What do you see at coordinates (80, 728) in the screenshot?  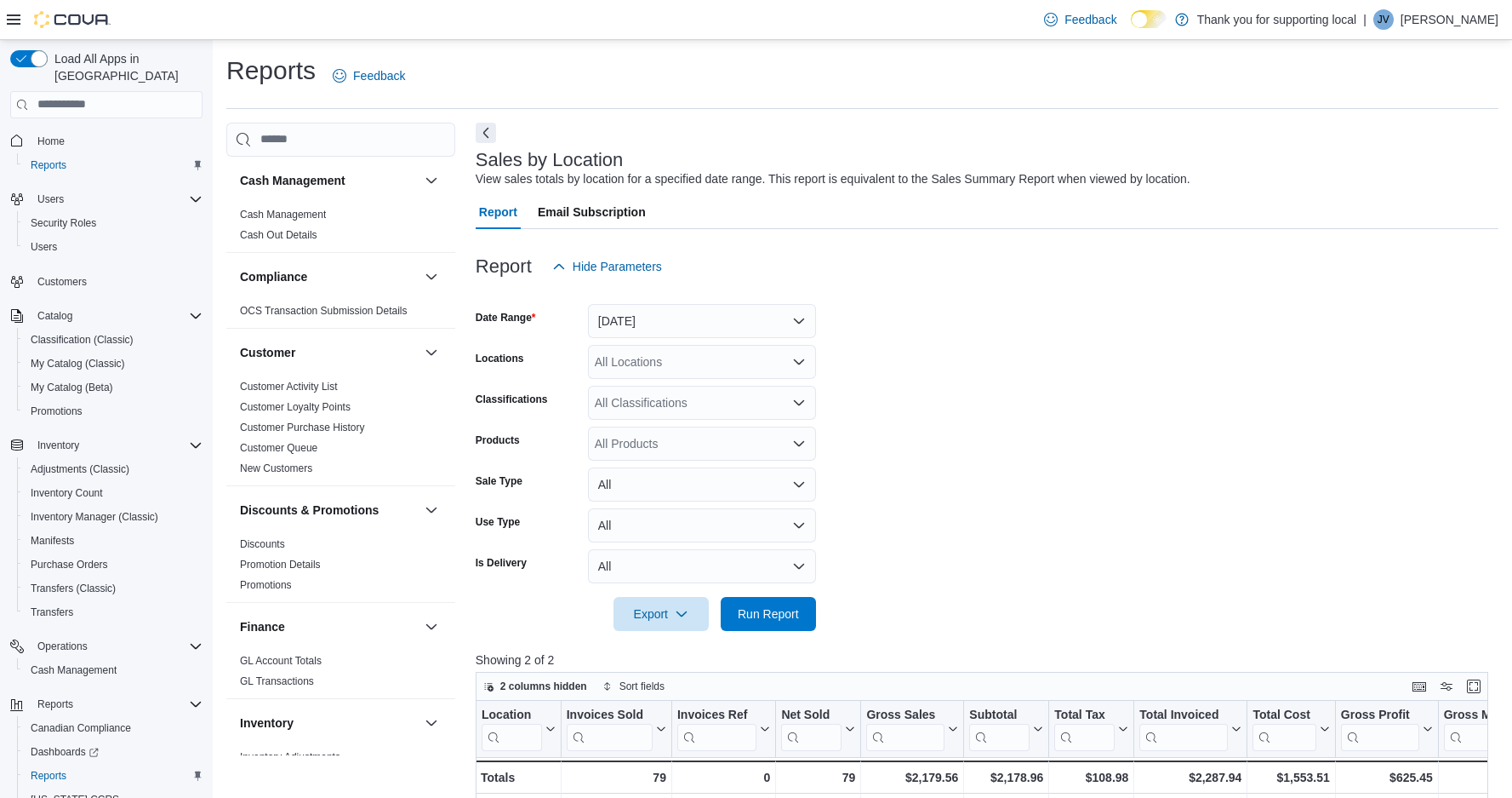 I see `span: Canadian Compliance` at bounding box center [80, 728].